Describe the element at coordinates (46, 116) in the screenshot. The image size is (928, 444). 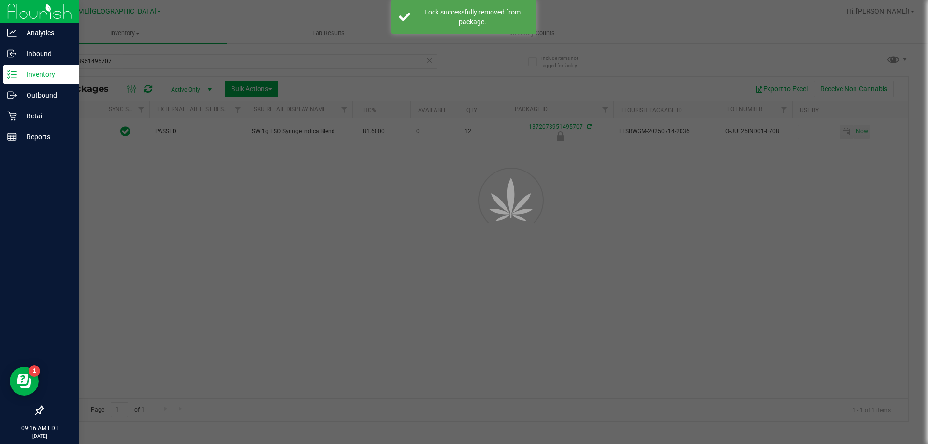
I see `p: Retail` at that location.